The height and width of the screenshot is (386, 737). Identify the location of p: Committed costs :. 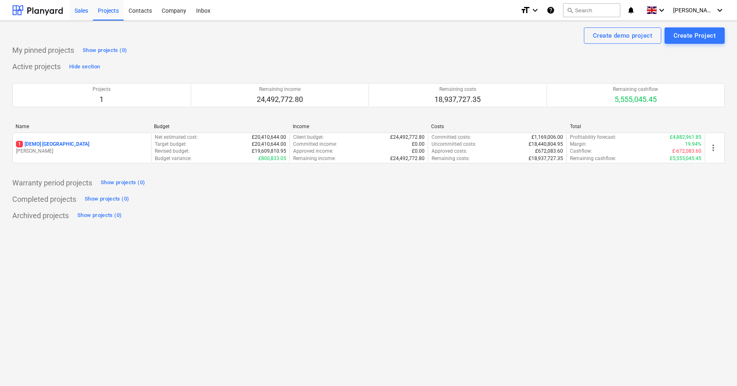
(451, 137).